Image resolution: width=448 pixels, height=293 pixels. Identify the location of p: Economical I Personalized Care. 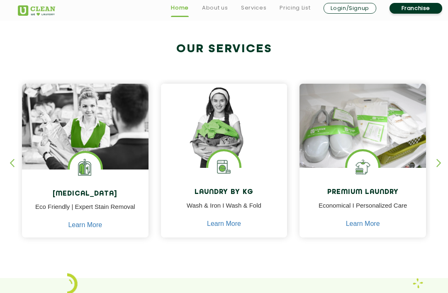
(363, 210).